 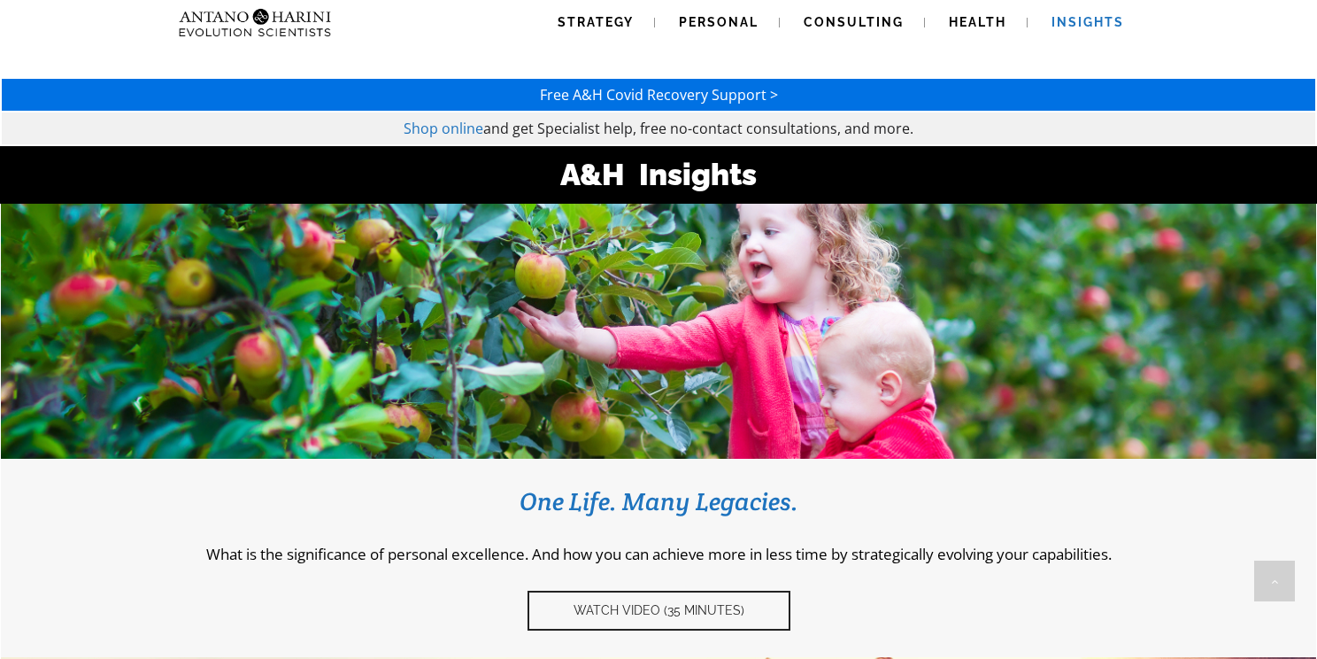 What do you see at coordinates (1088, 22) in the screenshot?
I see `span: Insights` at bounding box center [1088, 22].